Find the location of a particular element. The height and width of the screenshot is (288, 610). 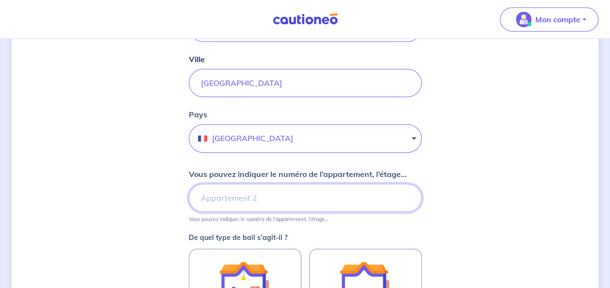

button: illu_account_valid_menu.svgMon compte is located at coordinates (549, 19).